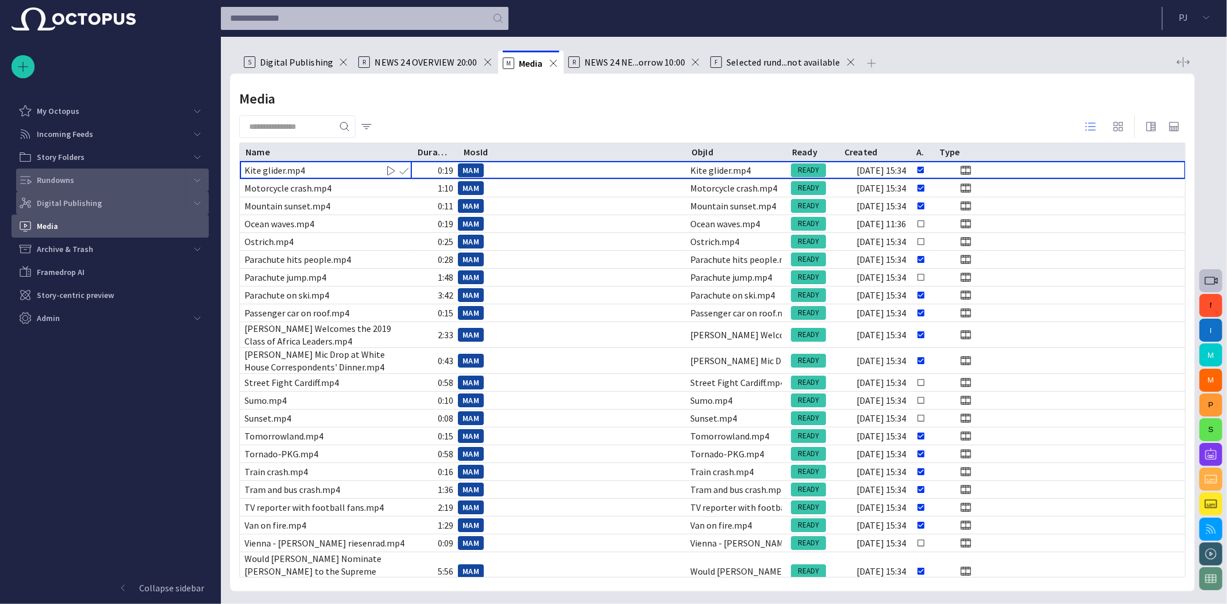 This screenshot has height=604, width=1227. What do you see at coordinates (445, 188) in the screenshot?
I see `div: 1:10` at bounding box center [445, 188].